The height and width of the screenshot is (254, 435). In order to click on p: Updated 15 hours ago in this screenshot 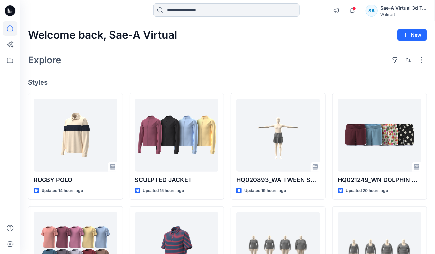, I will do `click(164, 191)`.